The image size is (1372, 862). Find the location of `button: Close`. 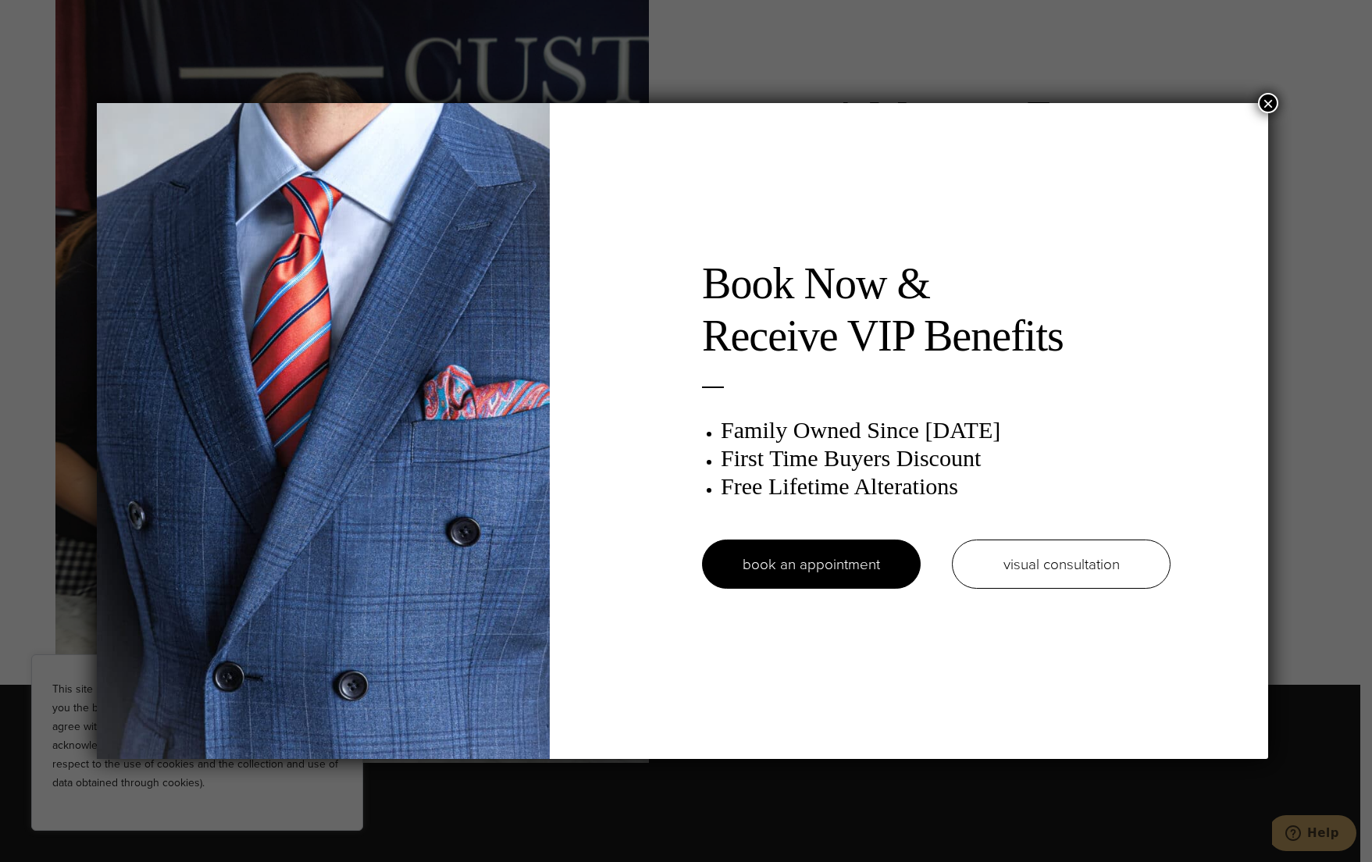

button: Close is located at coordinates (1268, 103).